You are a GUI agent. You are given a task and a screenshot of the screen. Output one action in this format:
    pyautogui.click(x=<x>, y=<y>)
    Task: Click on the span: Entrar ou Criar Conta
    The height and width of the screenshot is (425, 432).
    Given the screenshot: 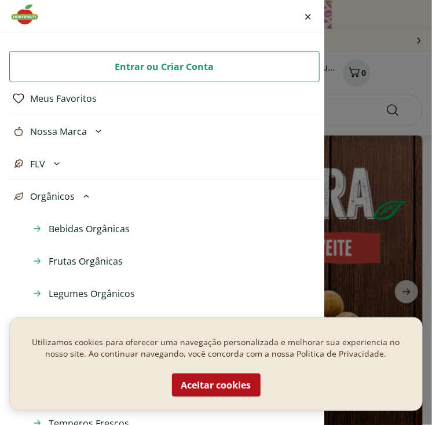 What is the action you would take?
    pyautogui.click(x=165, y=67)
    